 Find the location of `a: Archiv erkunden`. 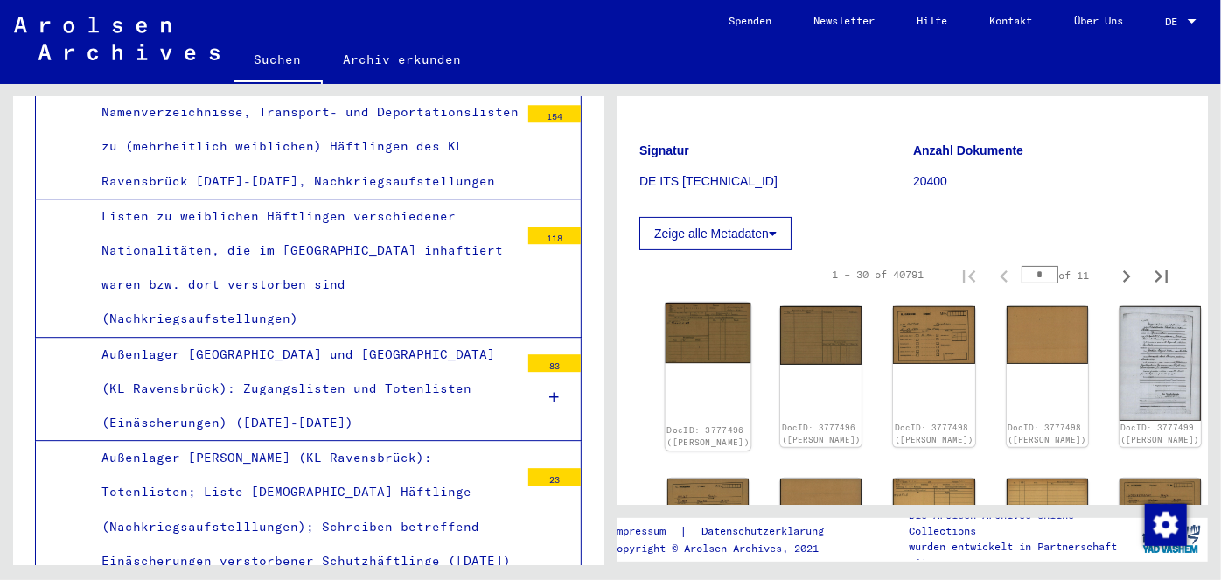

a: Archiv erkunden is located at coordinates (402, 59).